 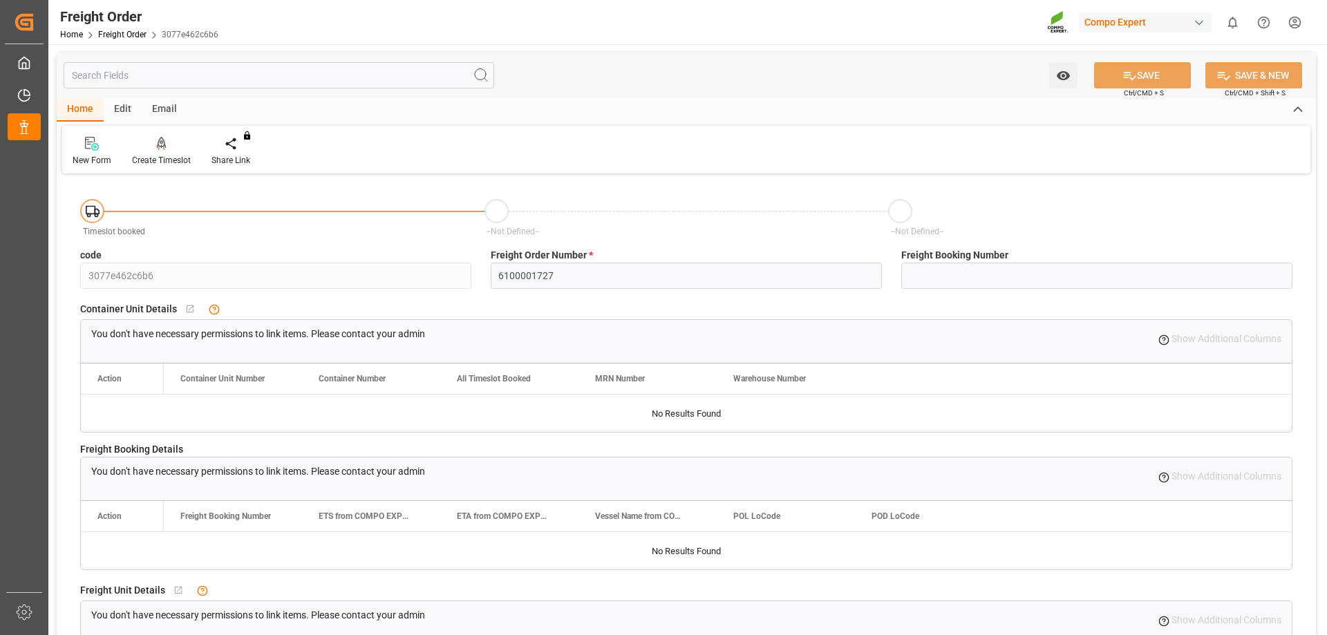 I want to click on span: Vessel Name from COMPO EXPERT, so click(x=641, y=516).